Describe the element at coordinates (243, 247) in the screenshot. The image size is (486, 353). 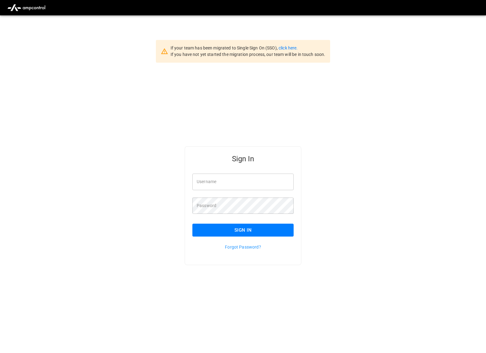
I see `p: Forgot Password?` at that location.